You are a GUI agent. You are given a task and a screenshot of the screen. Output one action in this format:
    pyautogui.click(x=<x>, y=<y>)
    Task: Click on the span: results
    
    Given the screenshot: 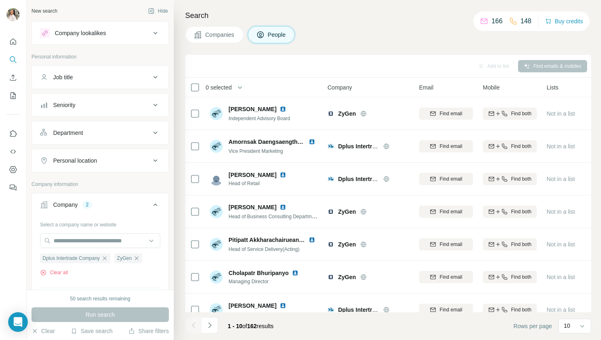 What is the action you would take?
    pyautogui.click(x=251, y=326)
    